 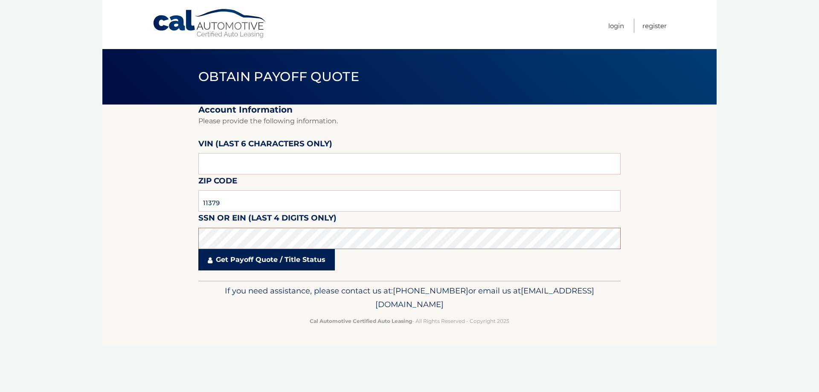 I want to click on a: Register, so click(x=654, y=26).